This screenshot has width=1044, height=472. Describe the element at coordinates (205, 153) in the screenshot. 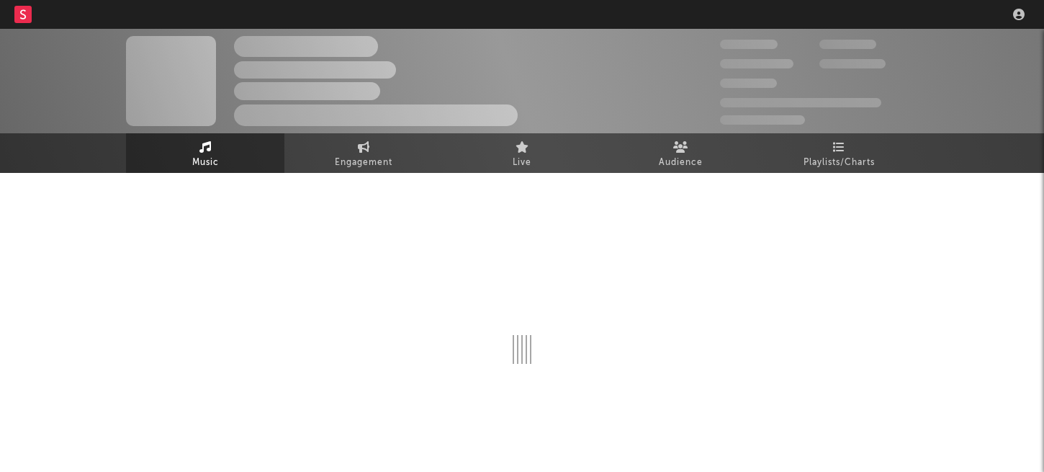

I see `a: Music` at that location.